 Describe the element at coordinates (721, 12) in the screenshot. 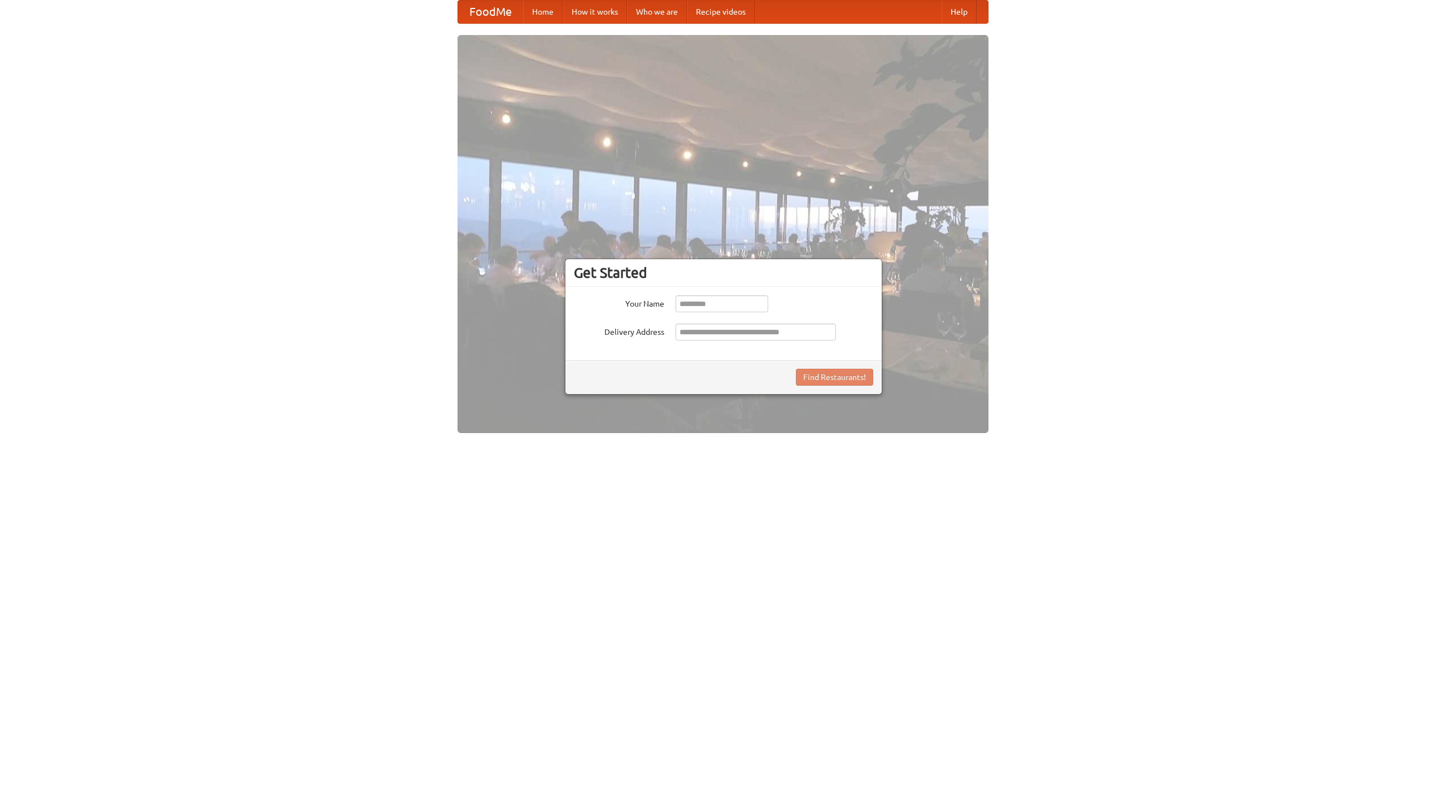

I see `a: Recipe videos` at that location.